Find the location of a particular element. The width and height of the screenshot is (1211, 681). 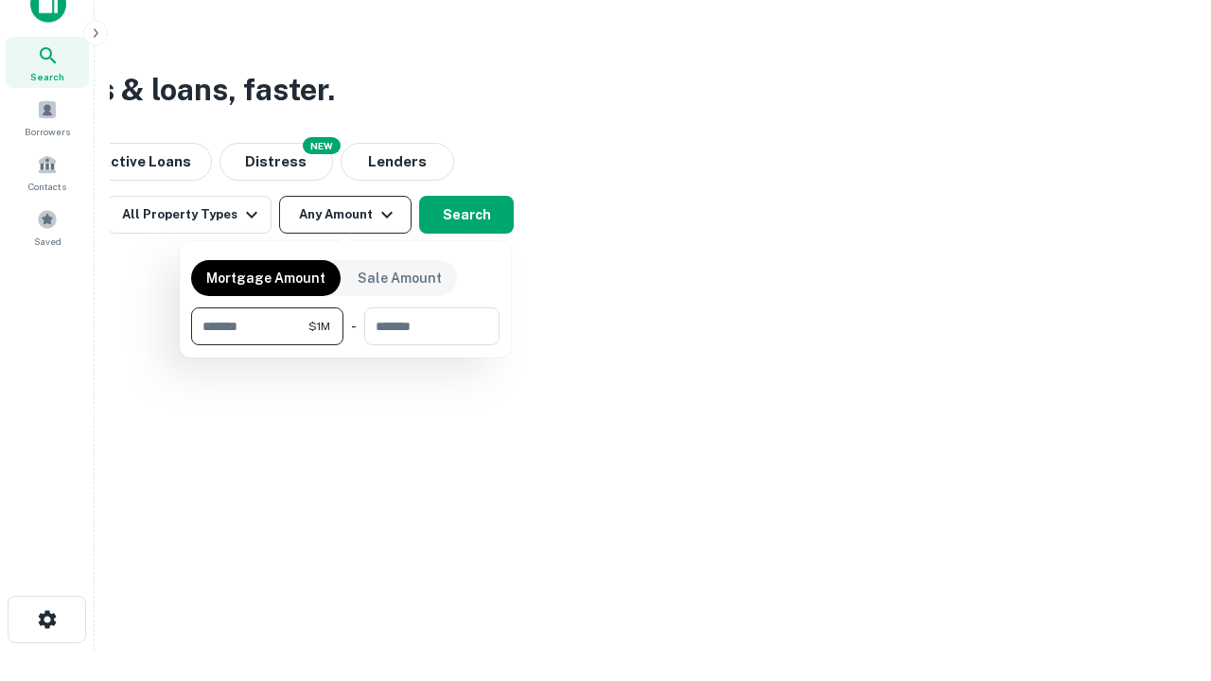

p: Mortgage Amount is located at coordinates (266, 278).